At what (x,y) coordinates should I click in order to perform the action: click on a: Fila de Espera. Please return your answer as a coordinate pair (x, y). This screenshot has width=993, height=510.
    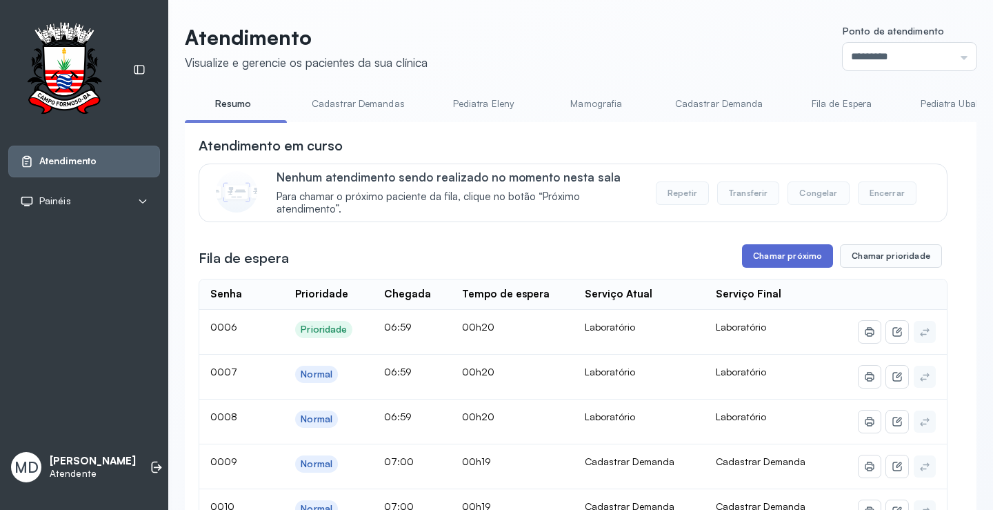
    Looking at the image, I should click on (842, 103).